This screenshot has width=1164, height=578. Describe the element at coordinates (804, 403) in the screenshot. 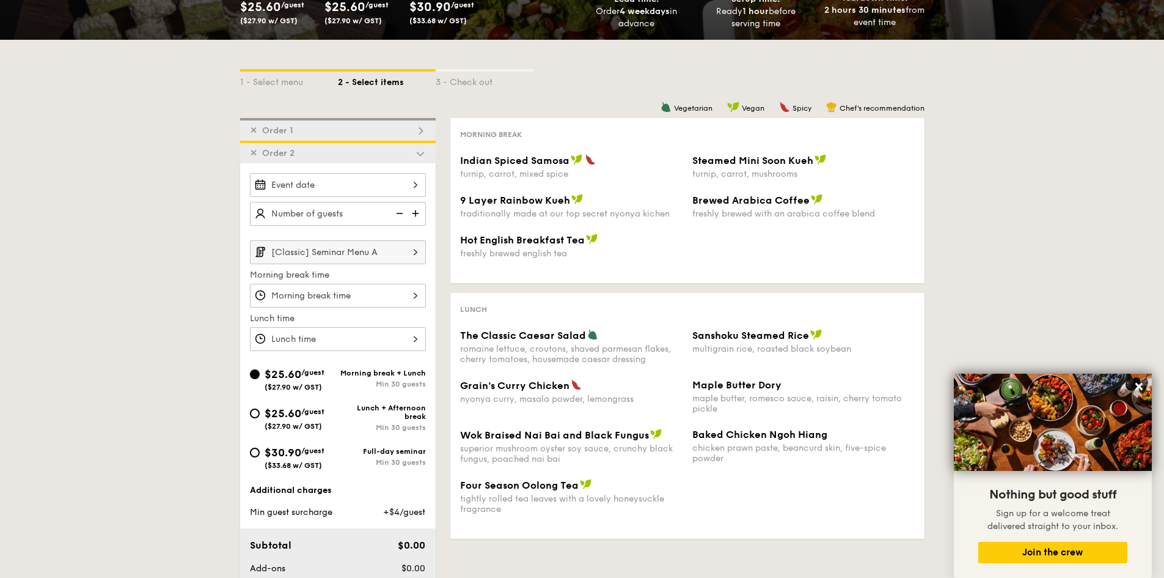

I see `div: maple butter, romesco sauce, raisin, cherry tomato pickle` at that location.